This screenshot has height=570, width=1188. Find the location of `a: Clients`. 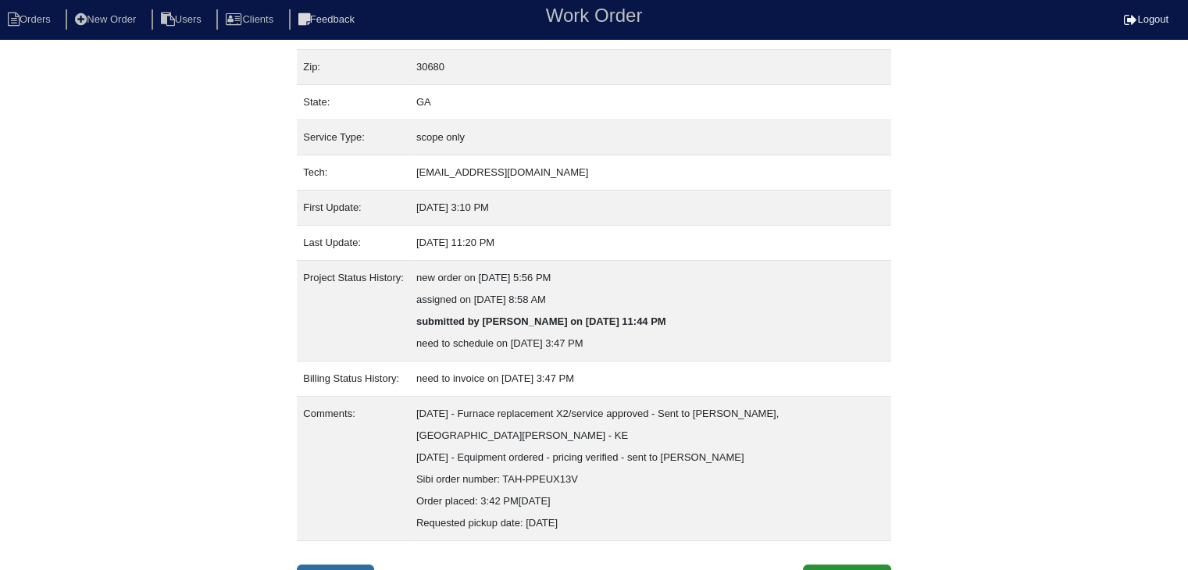

a: Clients is located at coordinates (251, 19).